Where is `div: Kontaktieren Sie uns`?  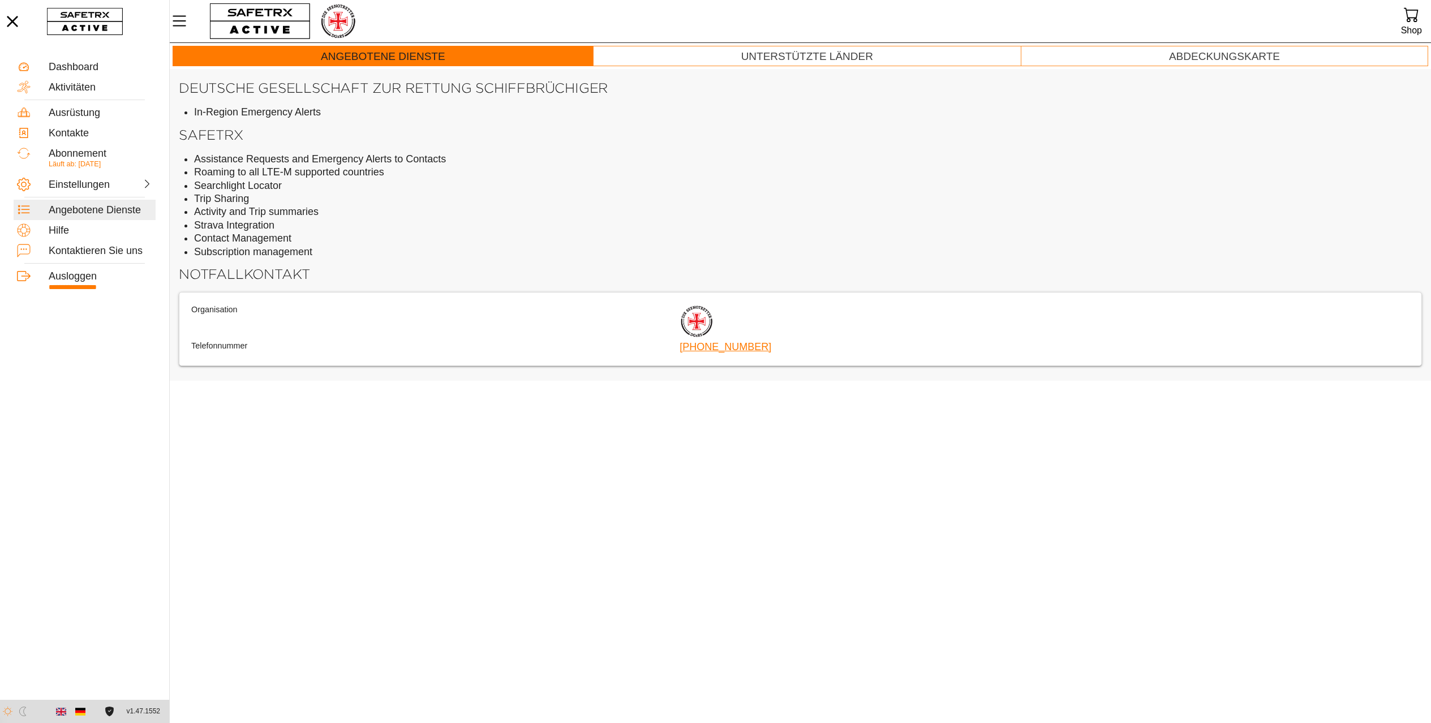 div: Kontaktieren Sie uns is located at coordinates (100, 251).